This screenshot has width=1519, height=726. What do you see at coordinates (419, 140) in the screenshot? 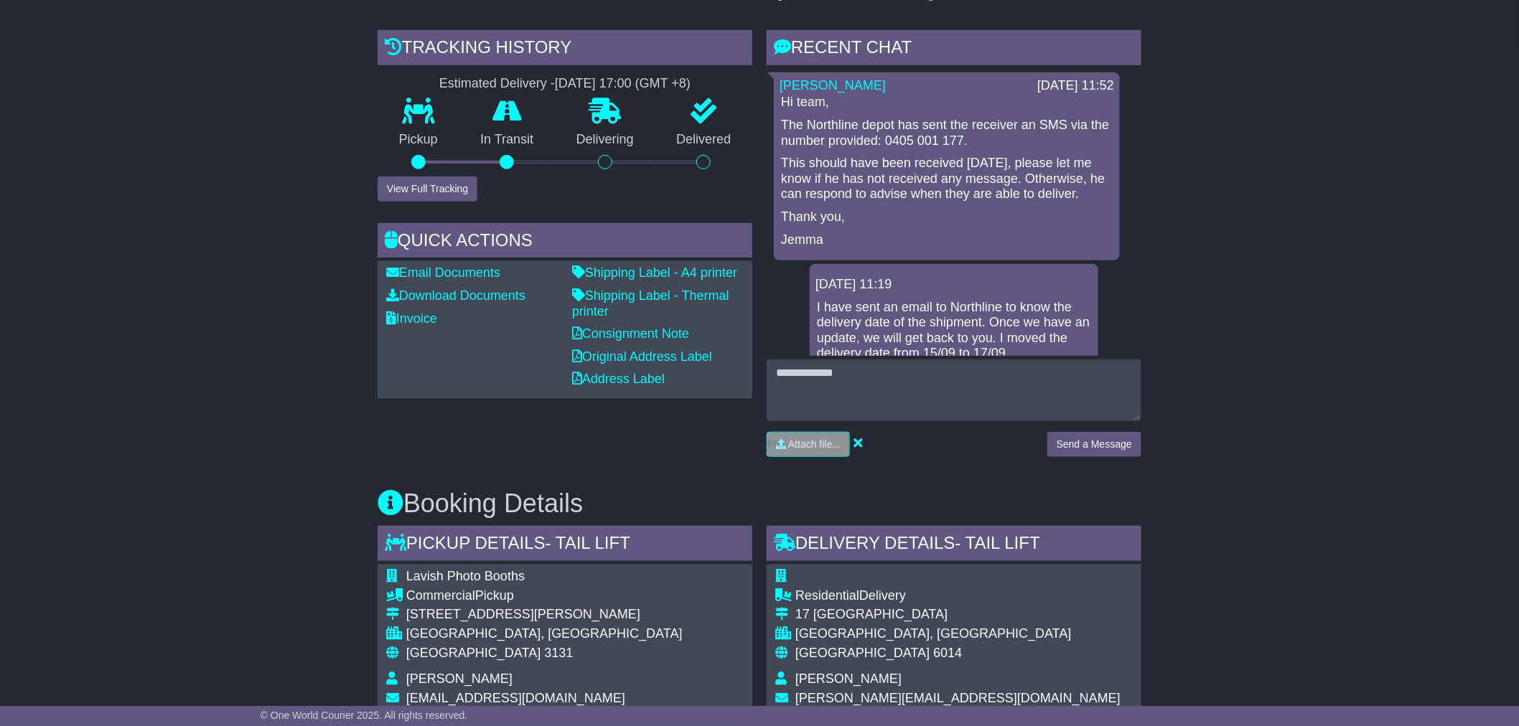
I see `p: Pickup` at bounding box center [419, 140].